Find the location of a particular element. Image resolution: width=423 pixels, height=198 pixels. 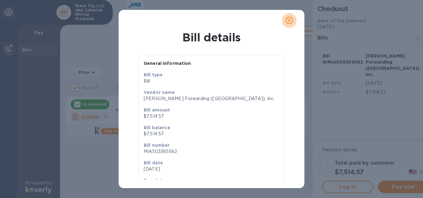

p: MIA503365562 is located at coordinates (211, 152).